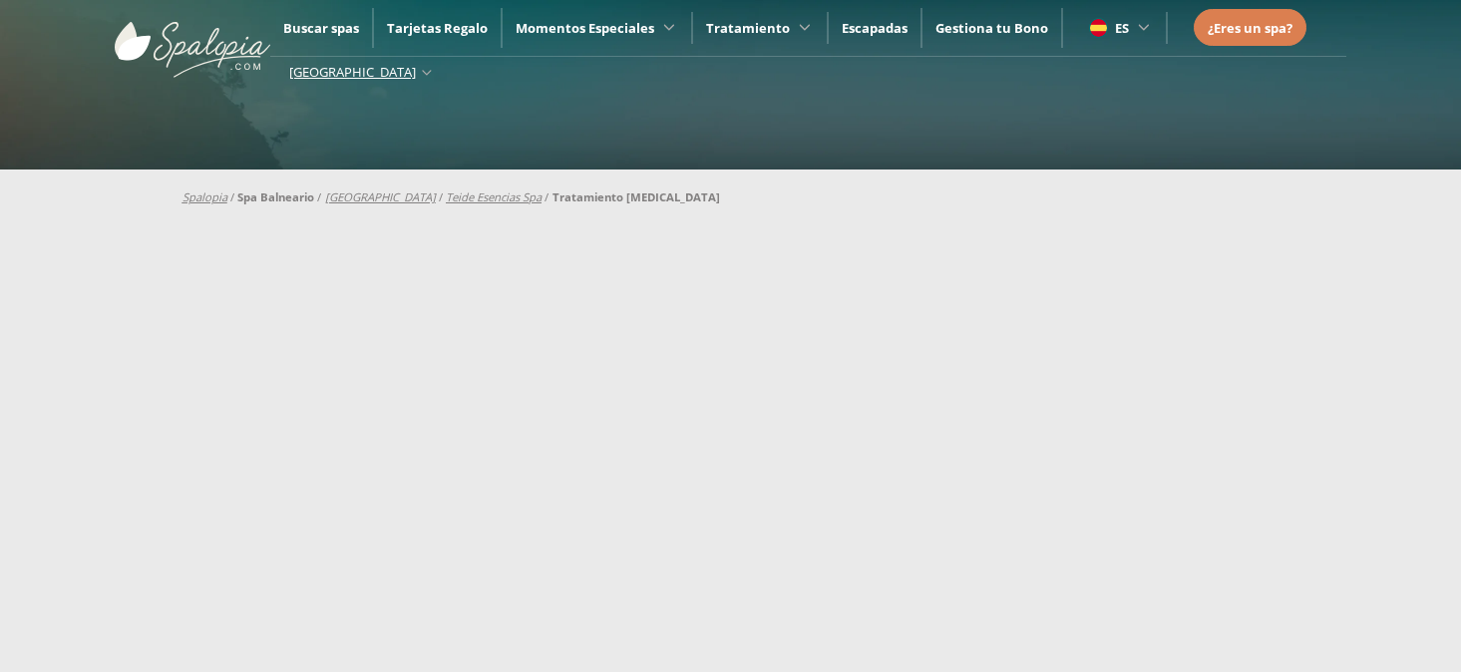 The height and width of the screenshot is (672, 1461). Describe the element at coordinates (494, 197) in the screenshot. I see `a: teide esencias spa` at that location.